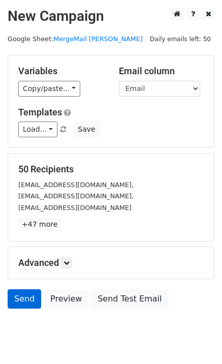 This screenshot has height=364, width=222. What do you see at coordinates (61, 71) in the screenshot?
I see `h5: Variables` at bounding box center [61, 71].